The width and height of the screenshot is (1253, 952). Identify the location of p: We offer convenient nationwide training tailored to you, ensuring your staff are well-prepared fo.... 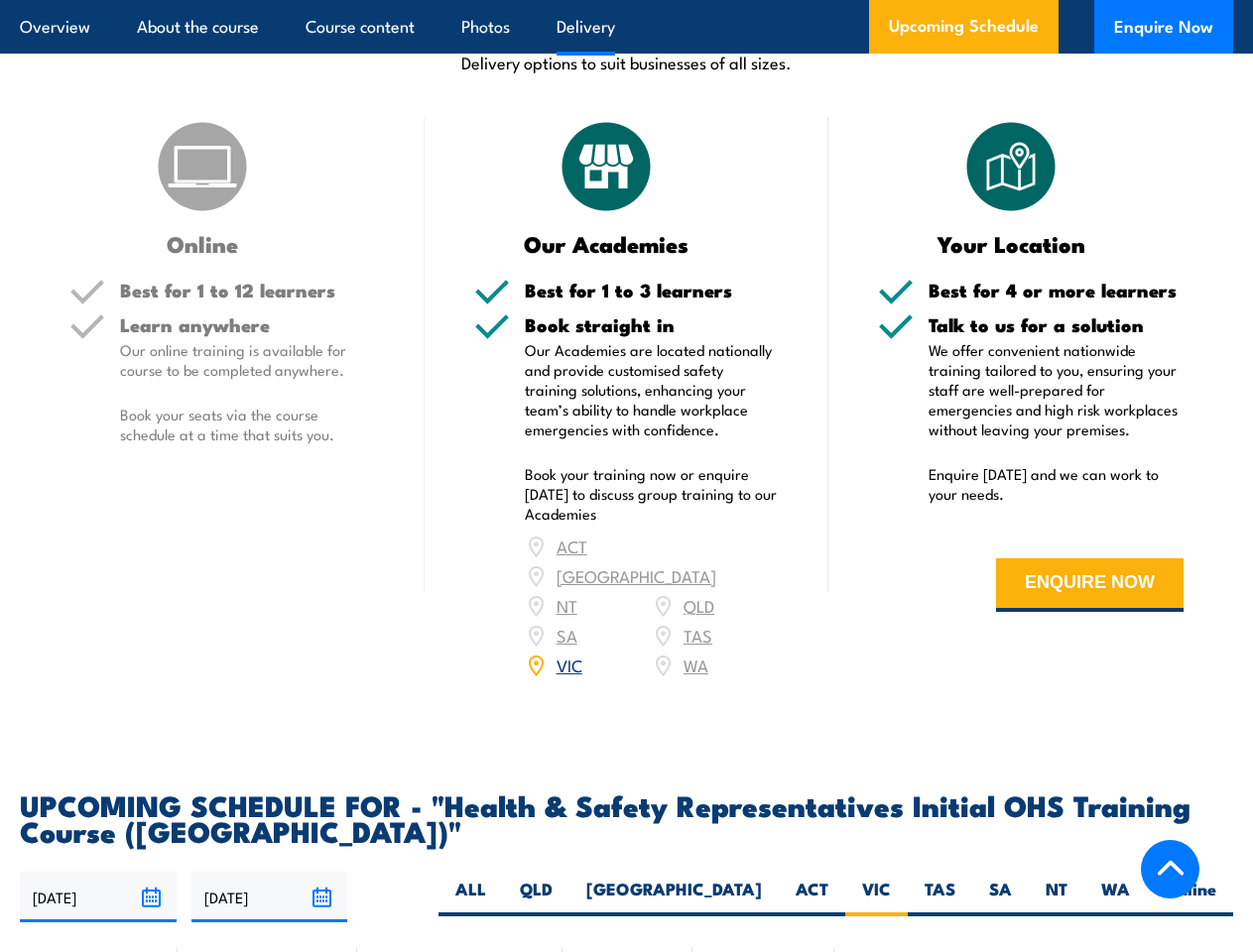
(1056, 390).